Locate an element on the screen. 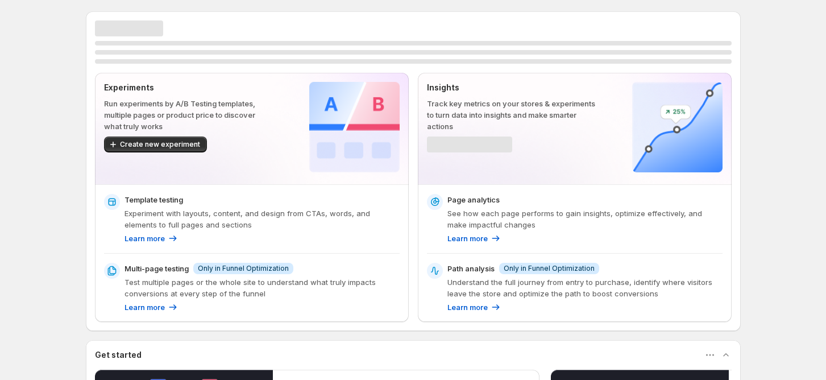 This screenshot has width=826, height=380. p: Insights is located at coordinates (511, 88).